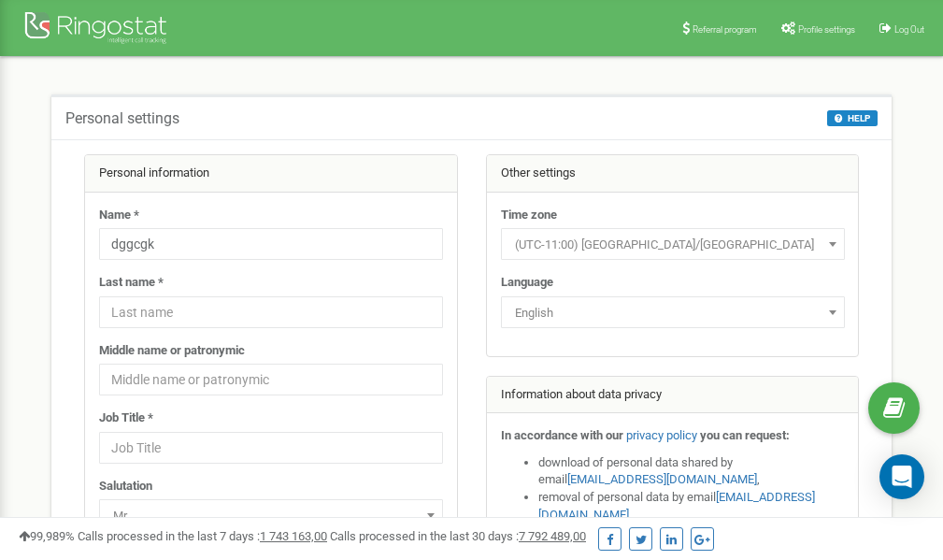 The image size is (943, 560). Describe the element at coordinates (852, 118) in the screenshot. I see `button: HELP` at that location.